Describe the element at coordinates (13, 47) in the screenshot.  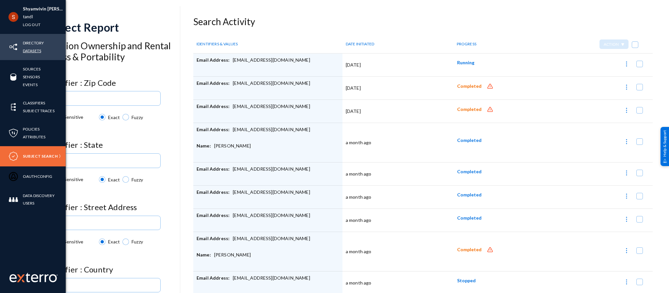
I see `img: icon-inventory.svg` at that location.